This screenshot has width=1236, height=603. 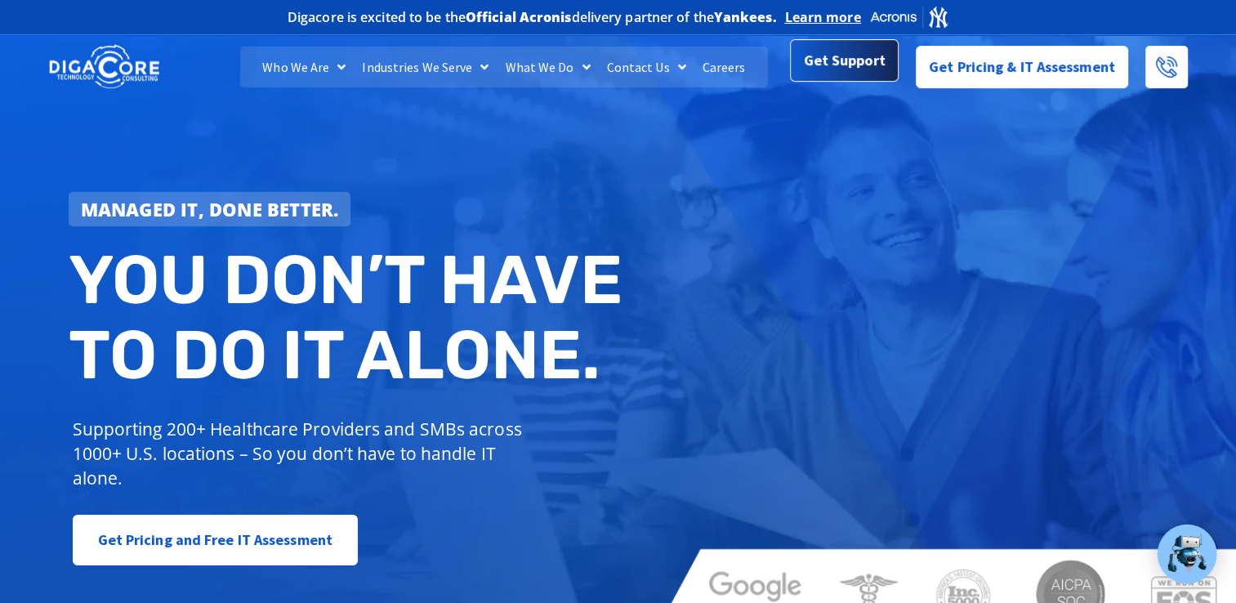 I want to click on span: Learn more, so click(x=823, y=17).